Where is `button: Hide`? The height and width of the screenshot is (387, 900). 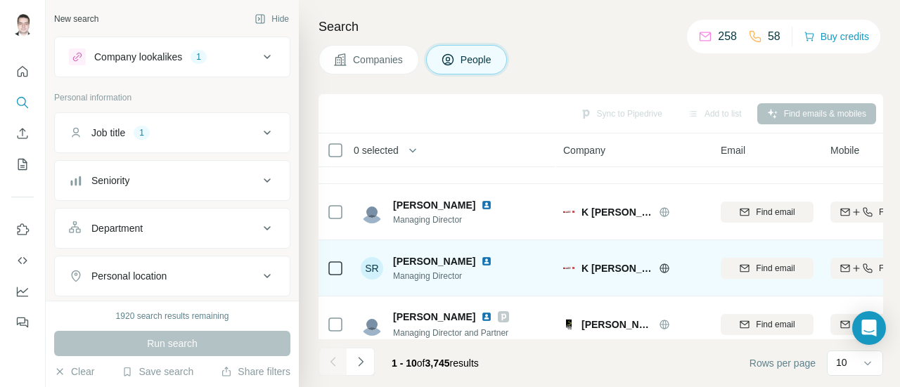 button: Hide is located at coordinates (271, 19).